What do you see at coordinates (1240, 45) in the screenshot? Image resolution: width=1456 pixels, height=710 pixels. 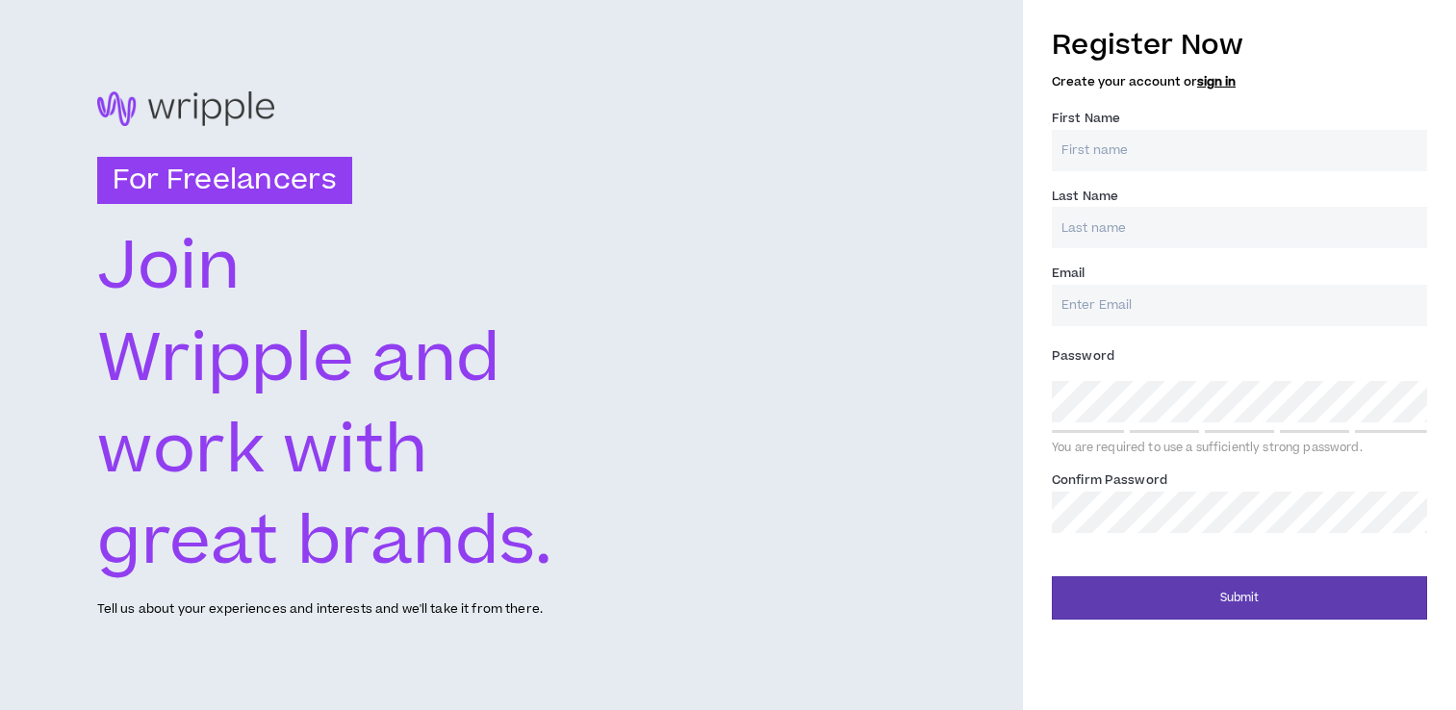 I see `h3: Register Now` at bounding box center [1240, 45].